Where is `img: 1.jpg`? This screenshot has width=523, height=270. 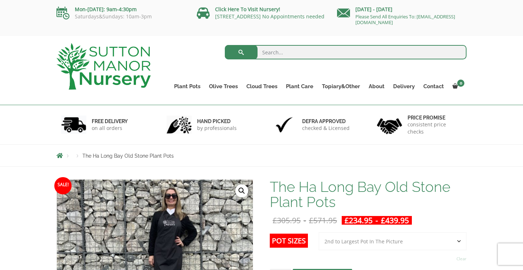 img: 1.jpg is located at coordinates (74, 125).